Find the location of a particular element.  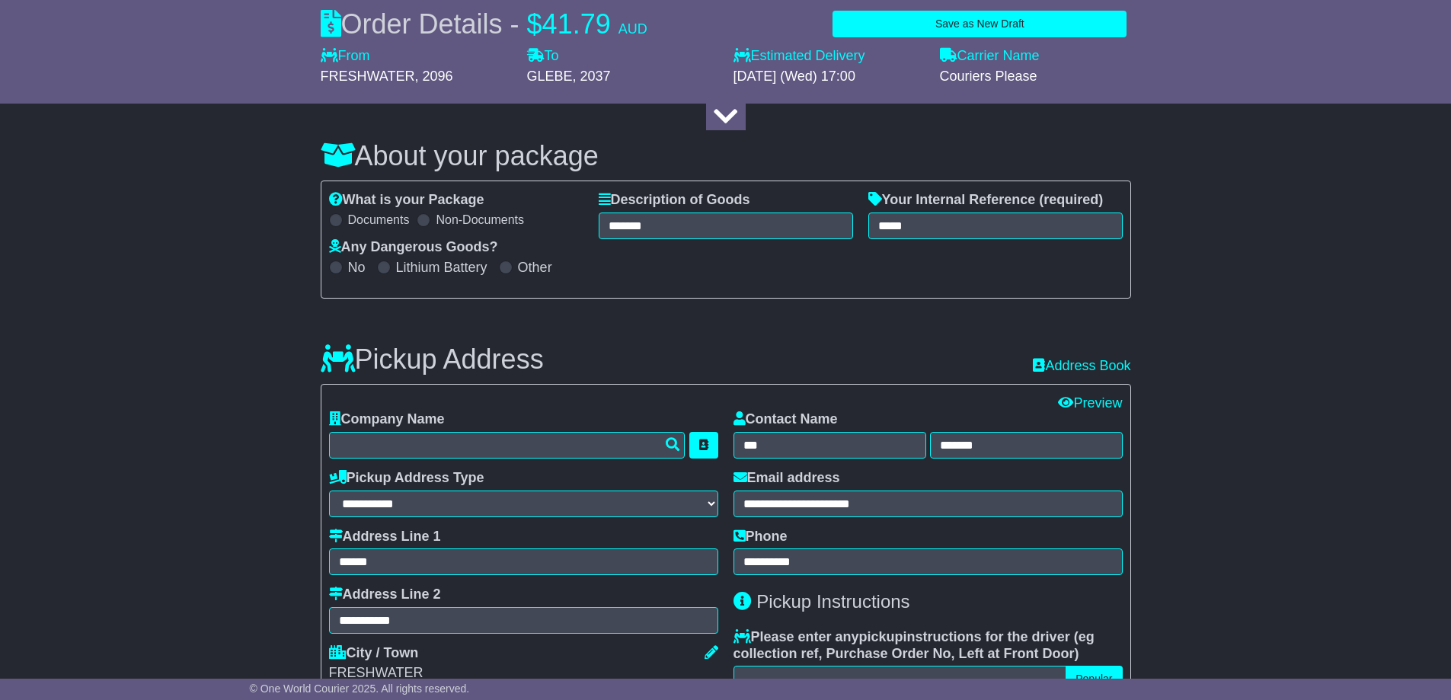

label: Your Internal Reference (required) is located at coordinates (986, 200).